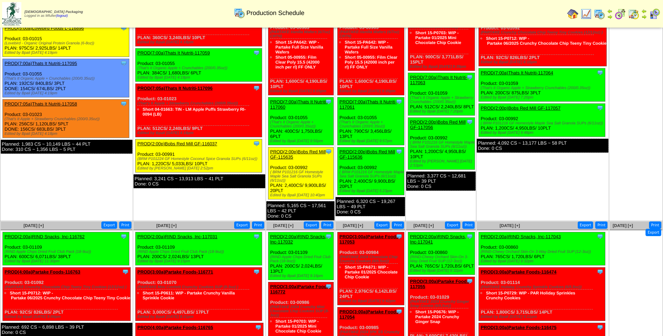 The width and height of the screenshot is (663, 336). What do you see at coordinates (517, 73) in the screenshot?
I see `a: PROD(7:00a)Thats It Nutriti-117064` at bounding box center [517, 73].